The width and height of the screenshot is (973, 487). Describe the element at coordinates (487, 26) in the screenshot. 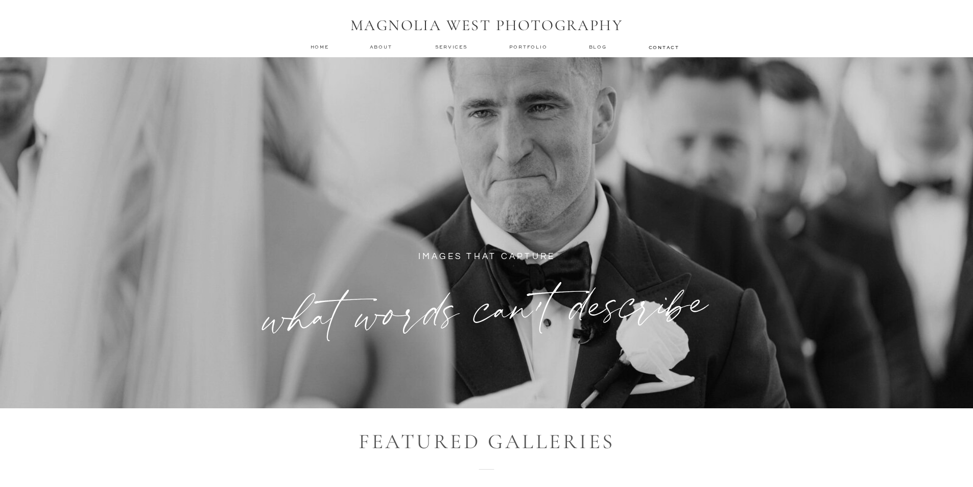

I see `h1: MAGNOLIA WEST PHOTOGRAPHY` at that location.